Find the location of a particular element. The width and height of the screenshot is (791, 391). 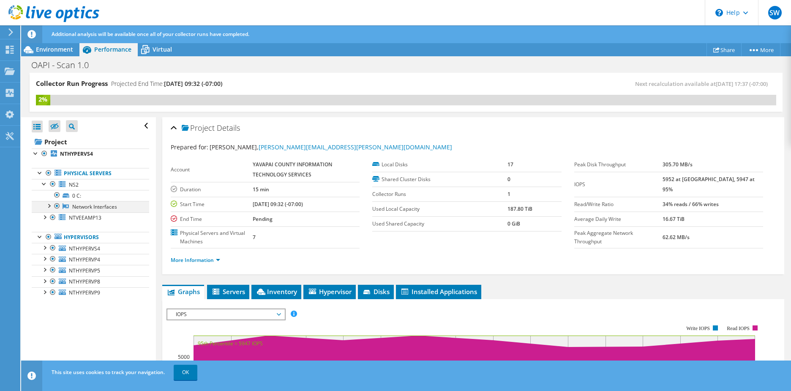

span: Virtual is located at coordinates (162, 49).